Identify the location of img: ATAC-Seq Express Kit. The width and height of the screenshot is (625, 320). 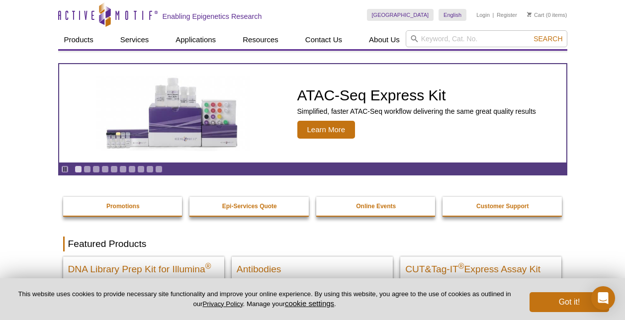
(173, 113).